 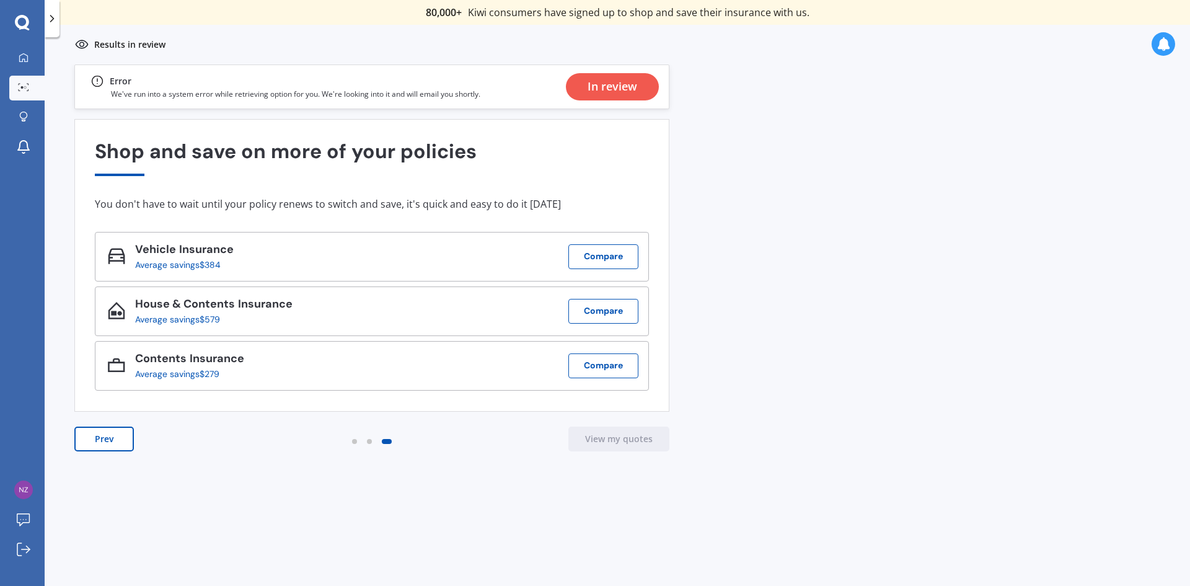 What do you see at coordinates (372, 204) in the screenshot?
I see `div: You don't have to wait until your policy renews to switch and save, it's quick and easy to do it ...` at bounding box center [372, 204].